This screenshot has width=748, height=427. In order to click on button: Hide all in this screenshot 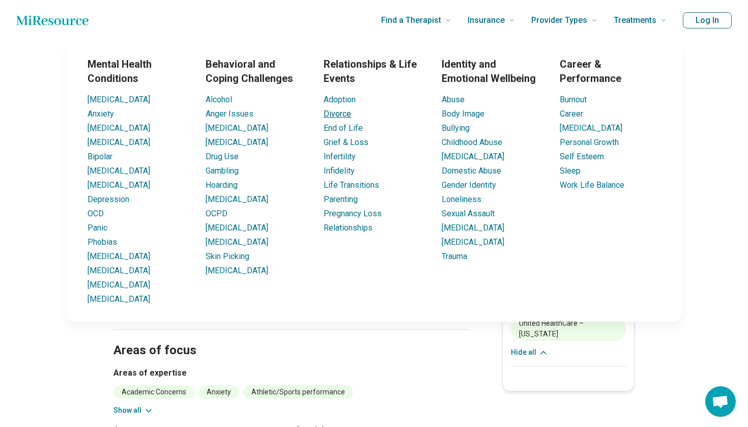, I will do `click(530, 352)`.